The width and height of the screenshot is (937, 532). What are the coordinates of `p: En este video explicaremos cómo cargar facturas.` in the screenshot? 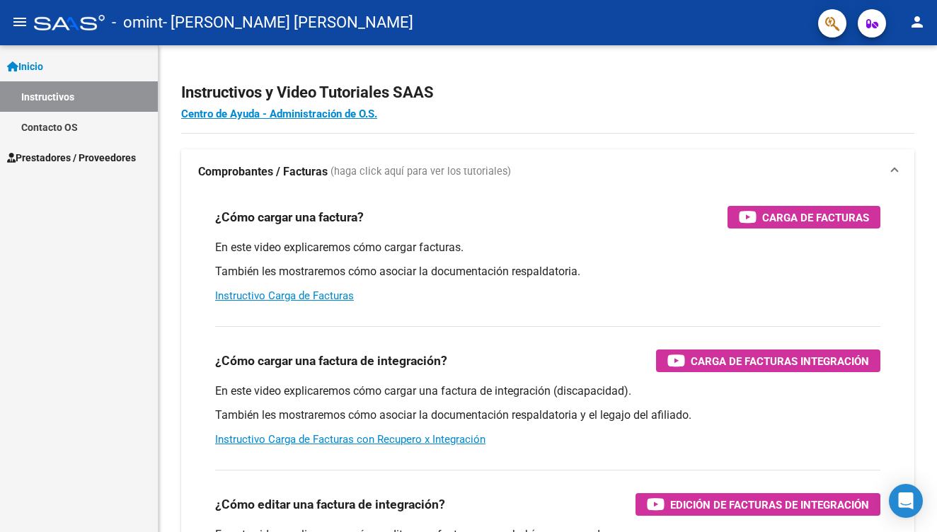 It's located at (548, 248).